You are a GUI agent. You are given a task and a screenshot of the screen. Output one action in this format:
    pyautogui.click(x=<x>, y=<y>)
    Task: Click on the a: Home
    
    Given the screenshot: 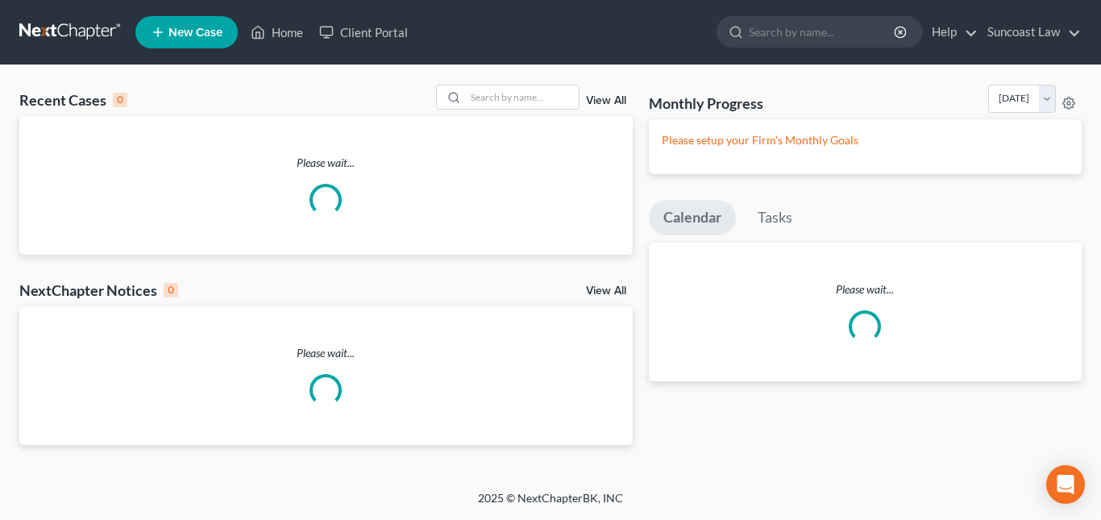 What is the action you would take?
    pyautogui.click(x=277, y=32)
    